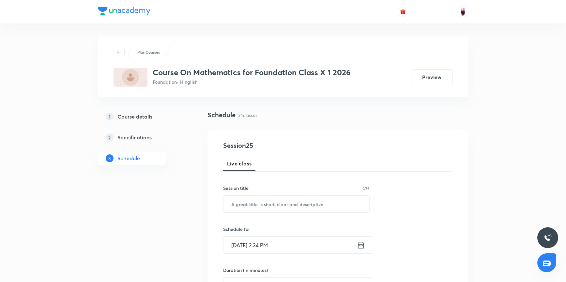 The image size is (566, 282). Describe the element at coordinates (547, 238) in the screenshot. I see `img: ttu` at that location.